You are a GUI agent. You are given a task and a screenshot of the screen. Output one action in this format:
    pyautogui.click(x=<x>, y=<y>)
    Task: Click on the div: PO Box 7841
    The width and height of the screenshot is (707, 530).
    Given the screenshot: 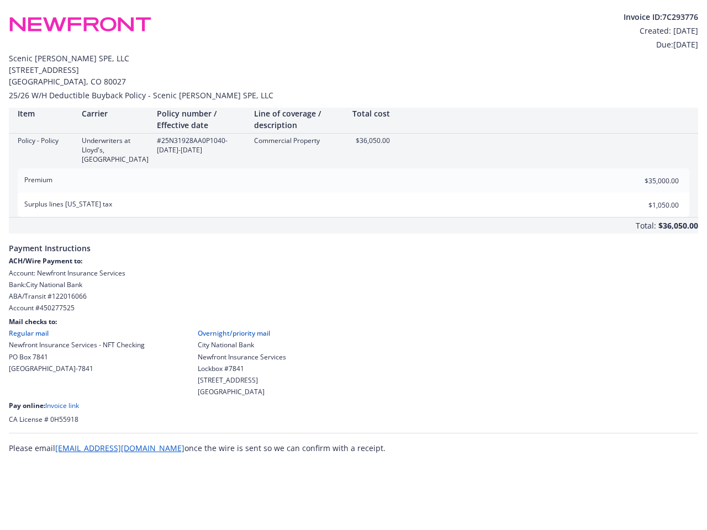 What is the action you would take?
    pyautogui.click(x=77, y=357)
    